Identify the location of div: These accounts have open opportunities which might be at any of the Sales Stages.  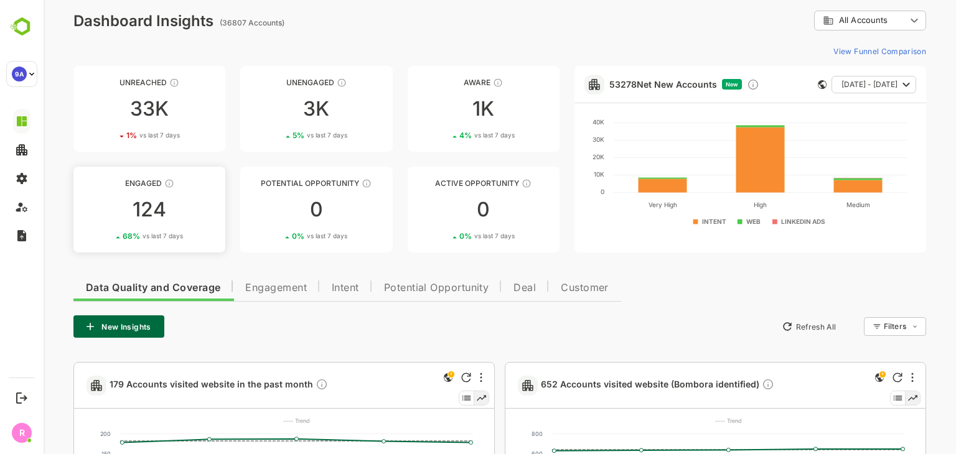
(483, 184).